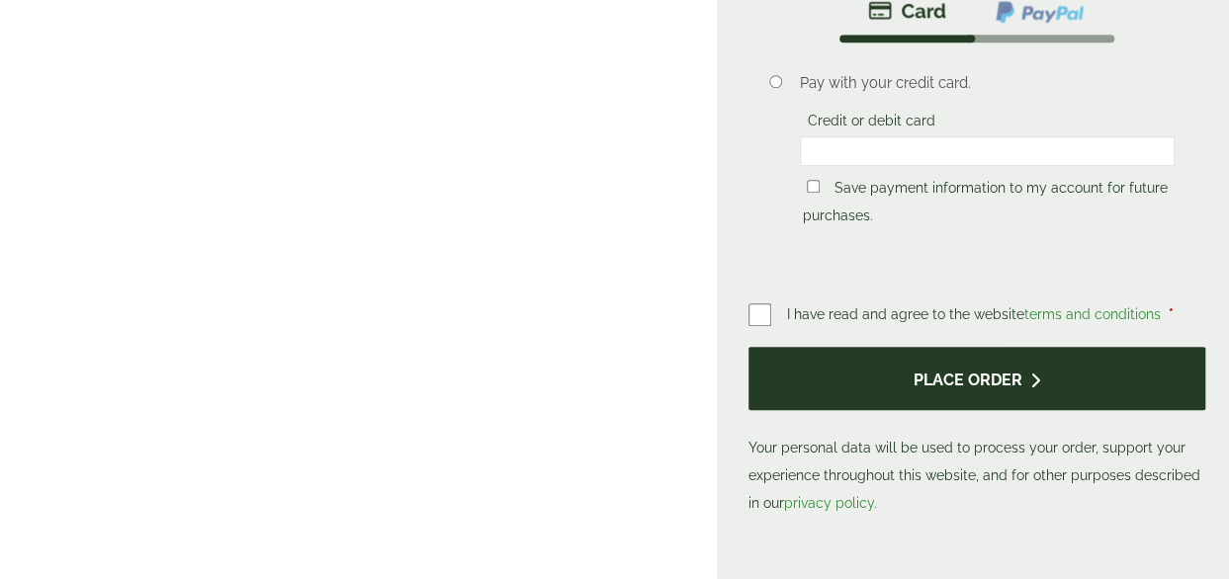 The width and height of the screenshot is (1229, 579). Describe the element at coordinates (977, 379) in the screenshot. I see `button: Place order` at that location.